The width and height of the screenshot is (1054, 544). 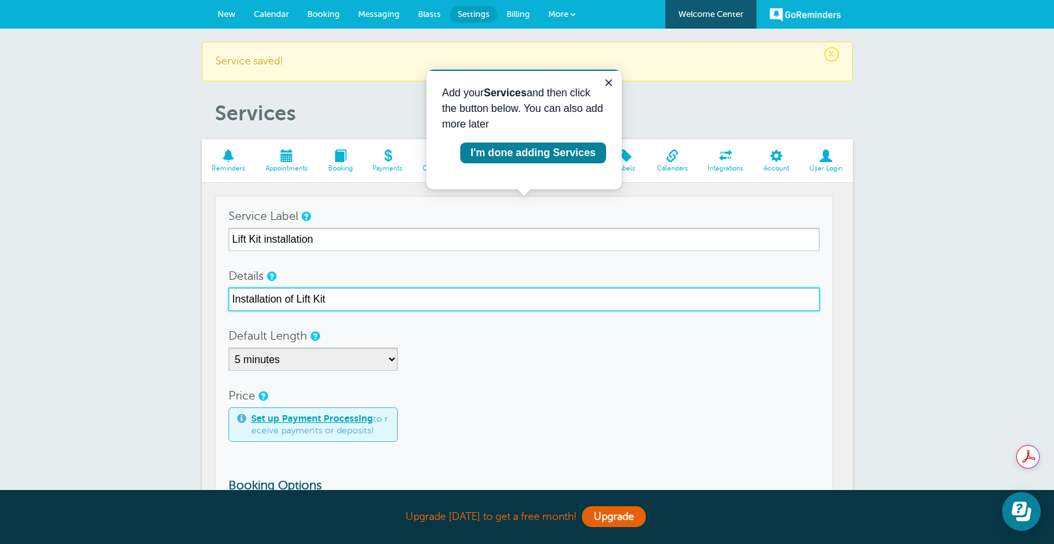 I want to click on span: More, so click(x=558, y=14).